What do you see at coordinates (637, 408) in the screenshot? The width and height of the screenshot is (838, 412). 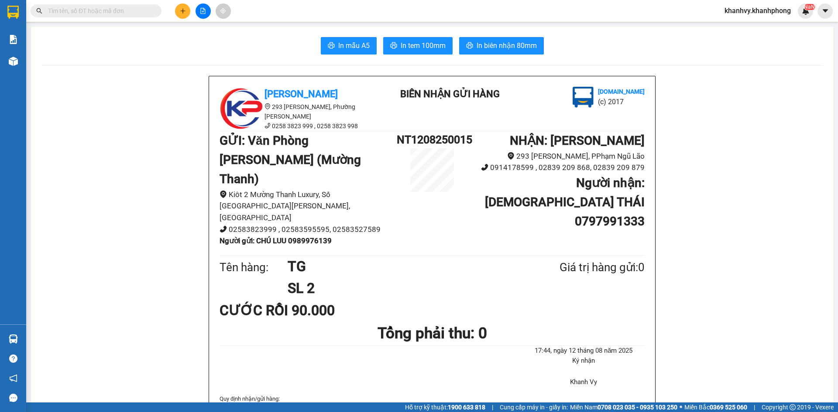 I see `strong: 0708 023 035 - 0935 103 250` at bounding box center [637, 408].